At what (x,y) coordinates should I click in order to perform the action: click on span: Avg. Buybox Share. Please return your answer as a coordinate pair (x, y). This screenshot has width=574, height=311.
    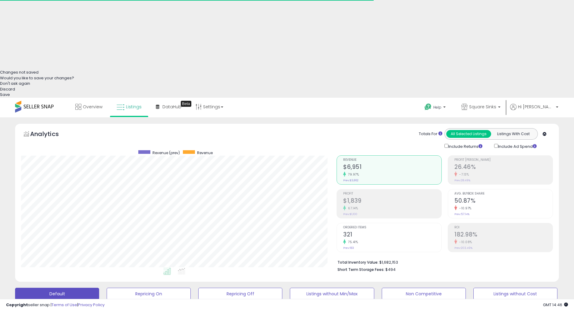
    Looking at the image, I should click on (504, 194).